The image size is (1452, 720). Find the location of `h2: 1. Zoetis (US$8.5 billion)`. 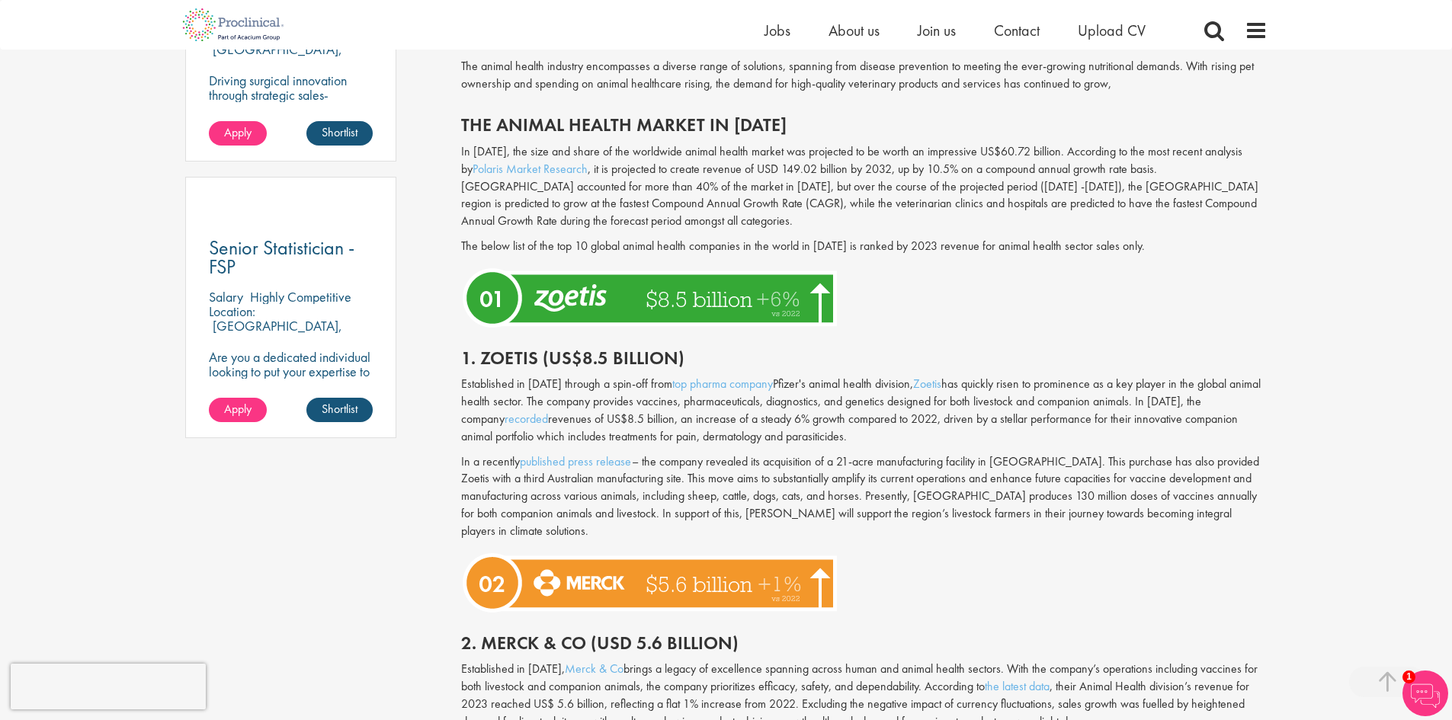

h2: 1. Zoetis (US$8.5 billion) is located at coordinates (864, 358).